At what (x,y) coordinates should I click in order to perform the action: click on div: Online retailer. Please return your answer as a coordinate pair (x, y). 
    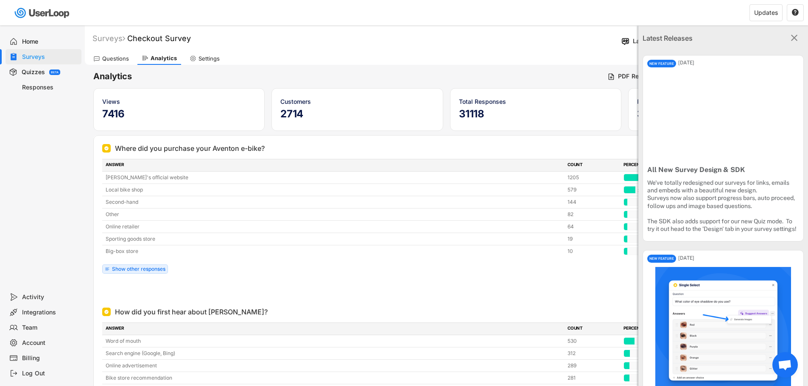
    Looking at the image, I should click on (334, 227).